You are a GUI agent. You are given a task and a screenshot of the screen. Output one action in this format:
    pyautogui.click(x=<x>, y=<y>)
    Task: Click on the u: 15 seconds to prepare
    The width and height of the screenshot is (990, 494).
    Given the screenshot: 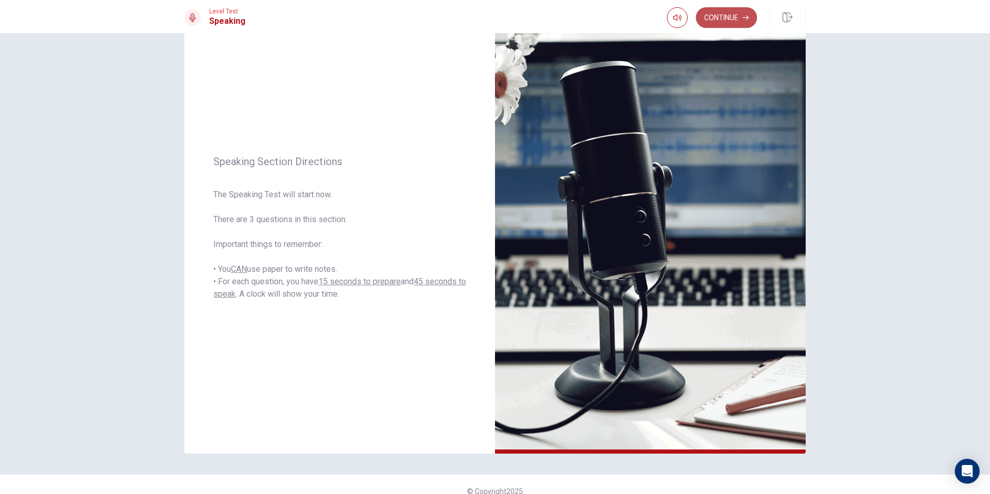 What is the action you would take?
    pyautogui.click(x=359, y=281)
    